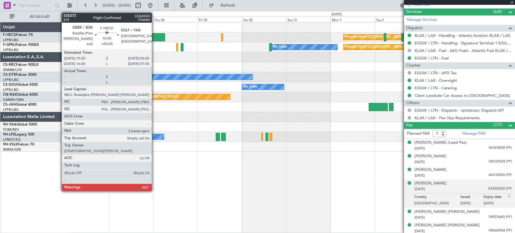 Image resolution: width=515 pixels, height=233 pixels. What do you see at coordinates (308, 19) in the screenshot?
I see `div: Sun 31` at bounding box center [308, 19].